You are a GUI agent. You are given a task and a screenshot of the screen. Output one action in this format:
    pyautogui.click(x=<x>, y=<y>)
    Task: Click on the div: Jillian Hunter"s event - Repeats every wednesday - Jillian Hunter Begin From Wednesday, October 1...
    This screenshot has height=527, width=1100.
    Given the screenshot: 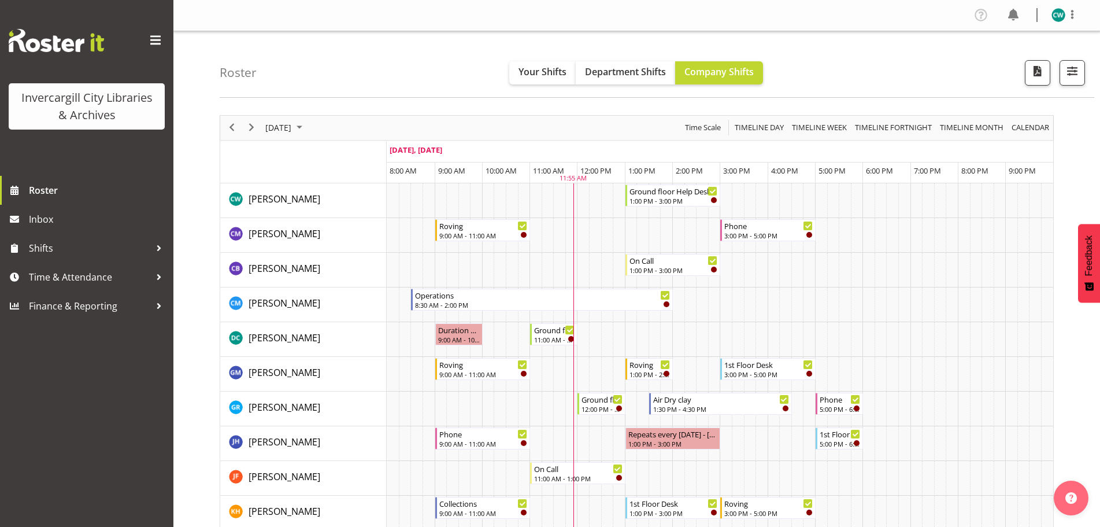 What is the action you would take?
    pyautogui.click(x=673, y=438)
    